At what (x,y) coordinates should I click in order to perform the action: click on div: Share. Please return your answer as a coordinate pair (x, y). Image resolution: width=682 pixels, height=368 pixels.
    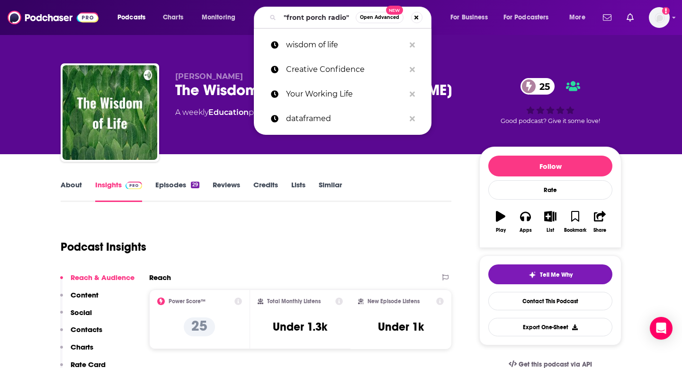
    Looking at the image, I should click on (599, 231).